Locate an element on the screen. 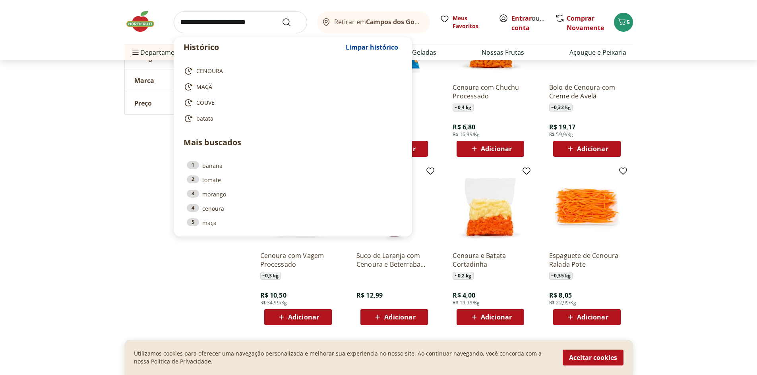 This screenshot has width=757, height=375. p: Cenoura e Batata Cortadinha is located at coordinates (490, 260).